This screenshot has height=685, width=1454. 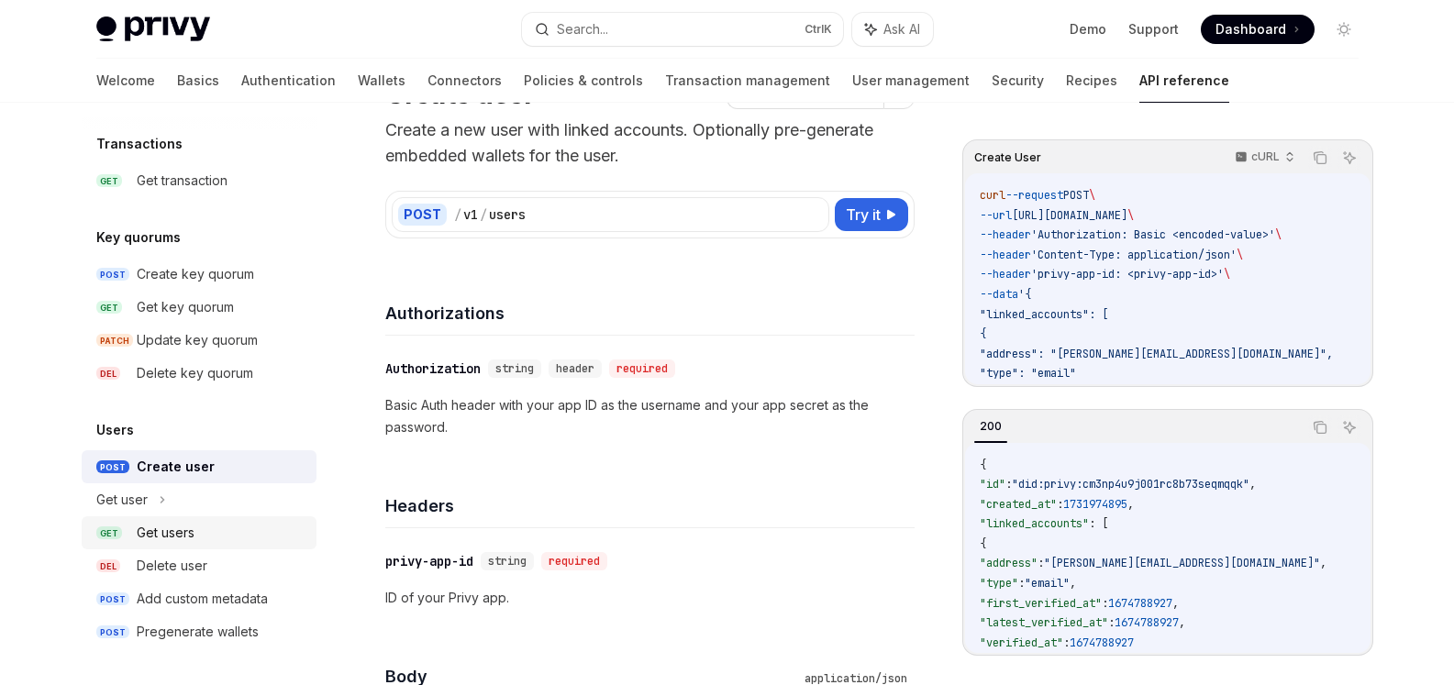 What do you see at coordinates (1096, 505) in the screenshot?
I see `span: 1731974895` at bounding box center [1096, 505].